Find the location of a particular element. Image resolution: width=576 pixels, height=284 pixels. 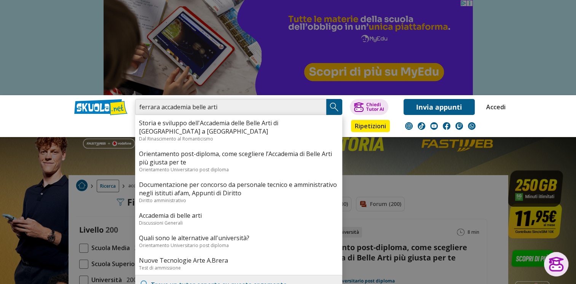

div: Dal Rinascimento al Romanticismo is located at coordinates (239, 139).